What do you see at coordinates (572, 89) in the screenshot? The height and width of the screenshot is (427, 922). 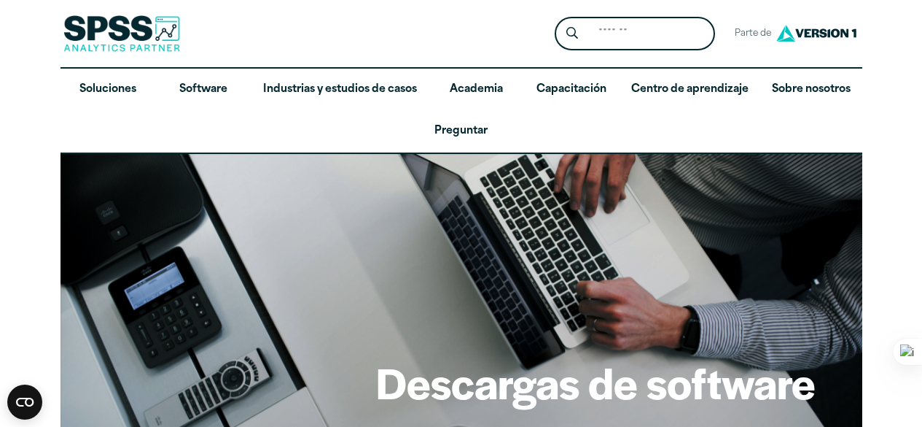 I see `font: Capacitación` at bounding box center [572, 89].